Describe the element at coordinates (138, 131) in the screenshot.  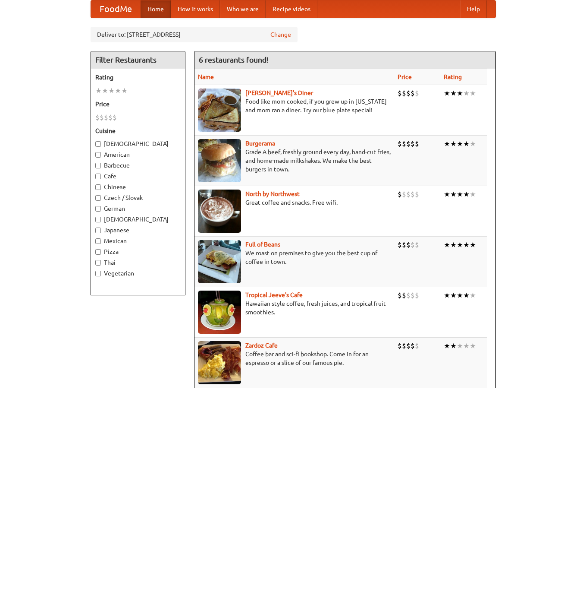
I see `h5: Cuisine` at that location.